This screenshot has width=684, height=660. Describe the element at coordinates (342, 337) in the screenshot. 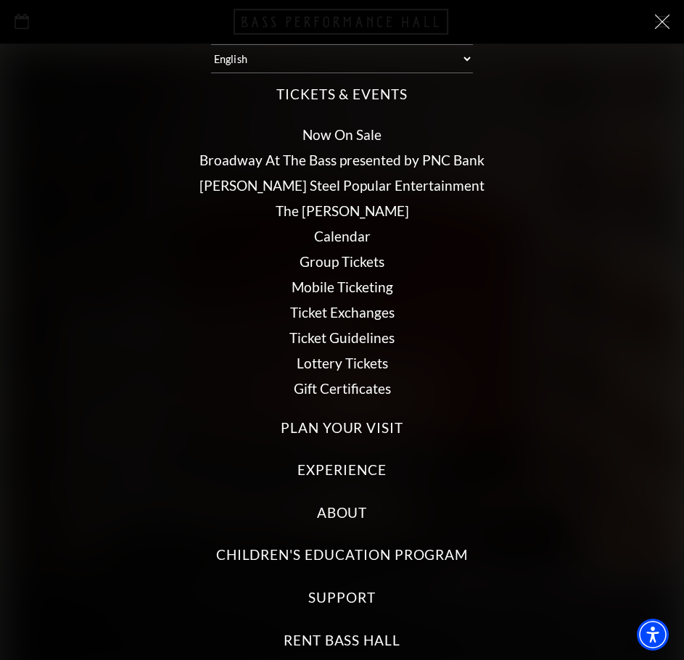

I see `a: Ticket Guidelines` at that location.